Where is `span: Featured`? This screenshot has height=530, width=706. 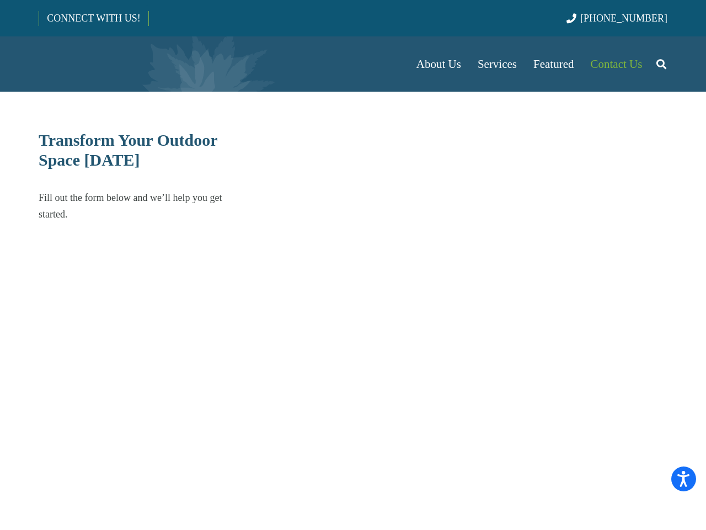 span: Featured is located at coordinates (553, 64).